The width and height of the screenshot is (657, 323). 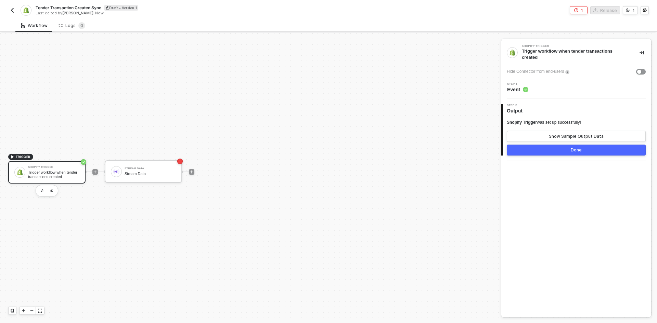 I want to click on span: icon-settings, so click(x=644, y=10).